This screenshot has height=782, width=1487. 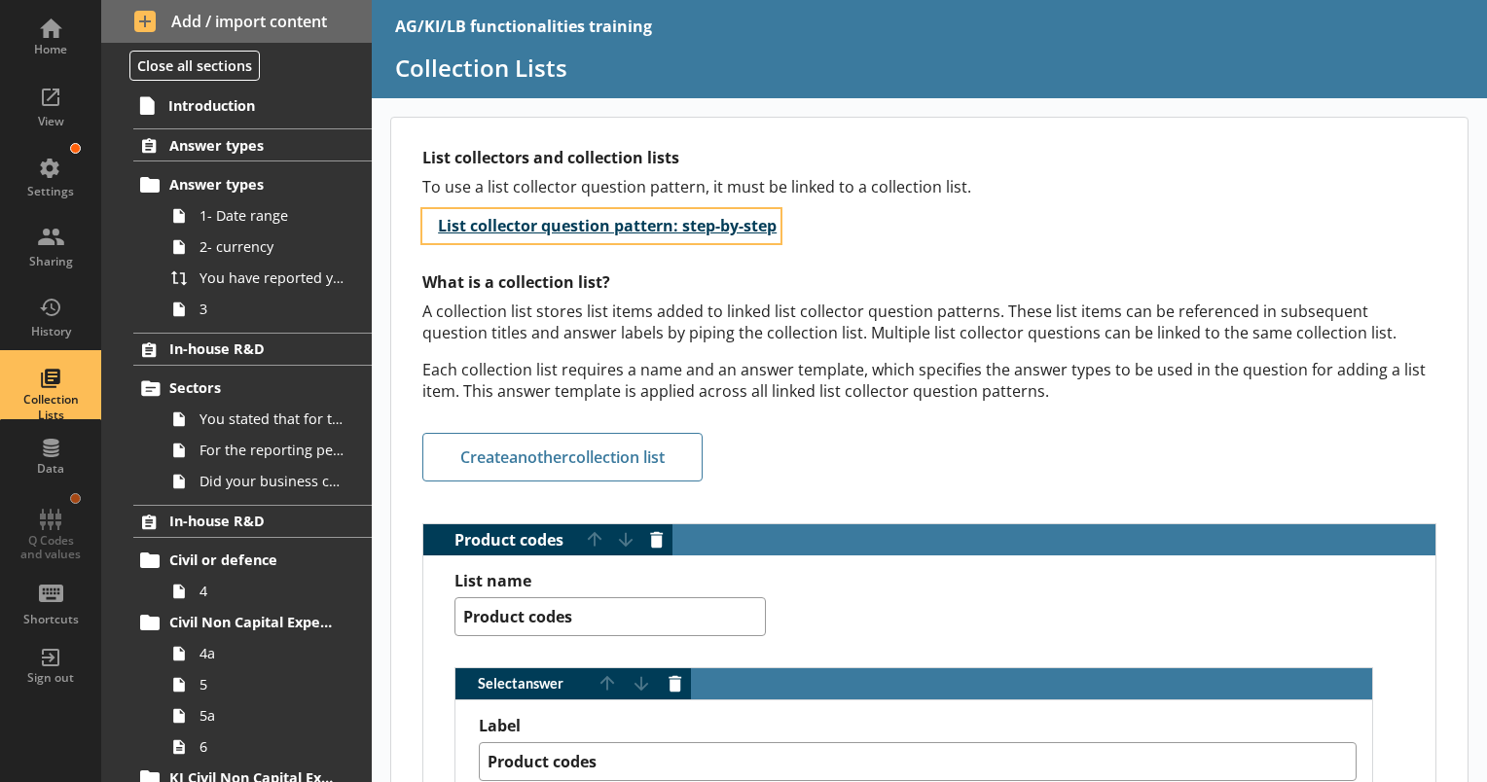 I want to click on a: 2- currency, so click(x=268, y=247).